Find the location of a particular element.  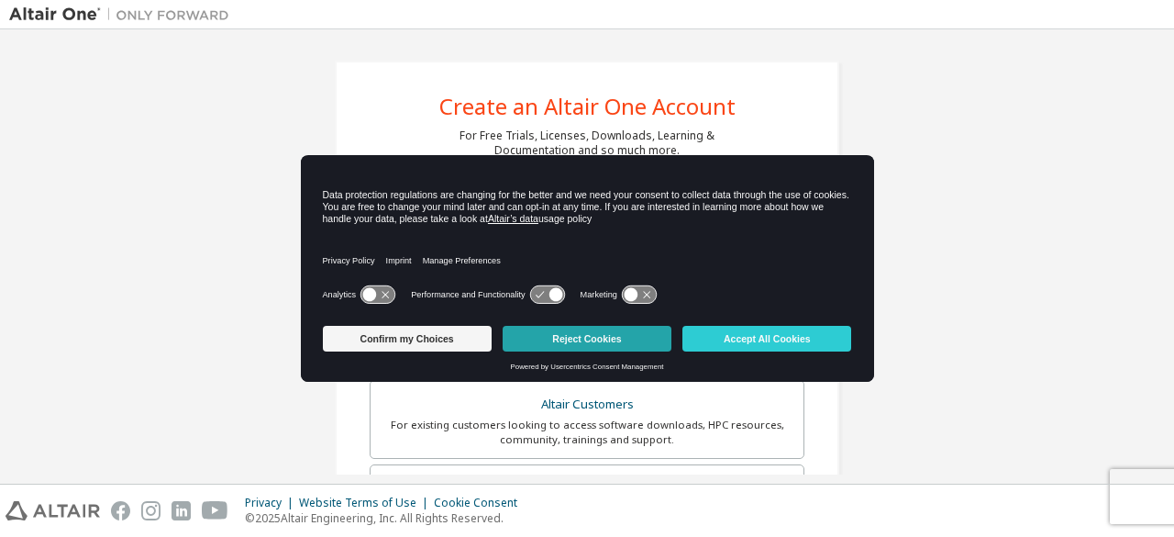

img: linkedin.svg is located at coordinates (181, 510).